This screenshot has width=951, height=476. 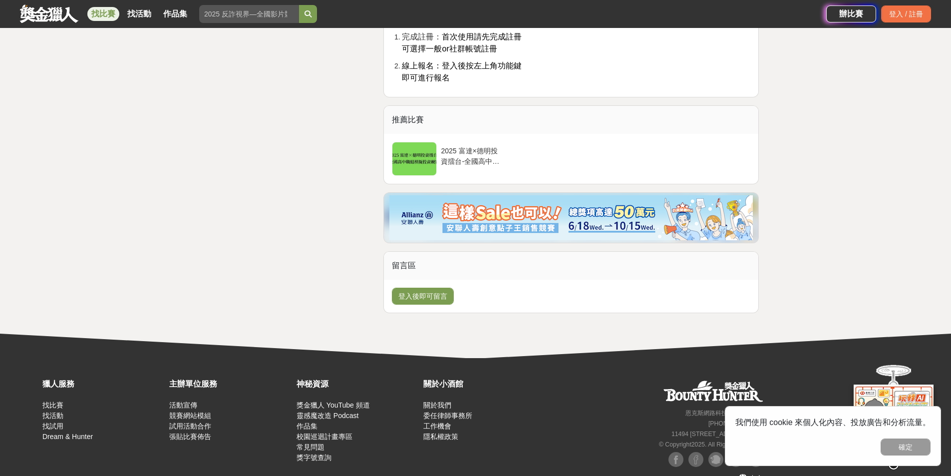 What do you see at coordinates (711, 444) in the screenshot?
I see `small: © Copyright 2025 . All Rights Reserved.` at bounding box center [711, 444].